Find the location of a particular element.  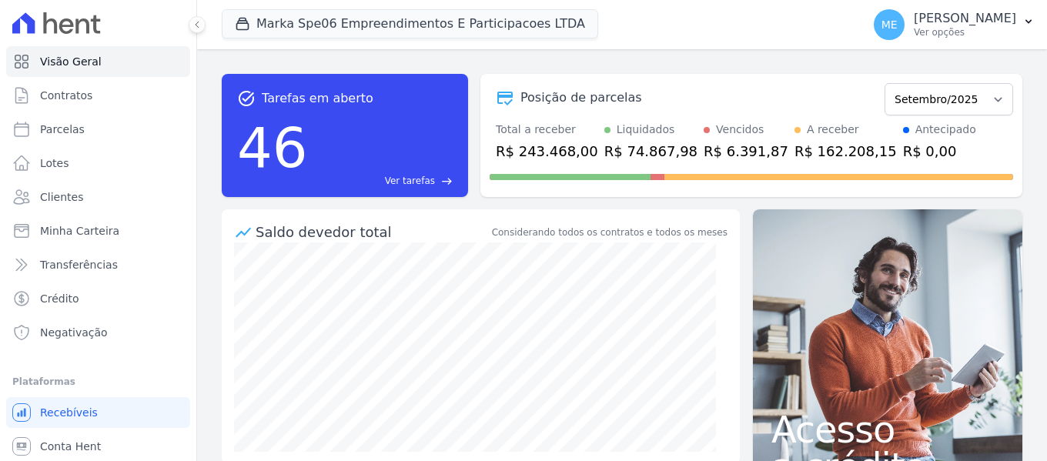

div: 46 is located at coordinates (273, 148).